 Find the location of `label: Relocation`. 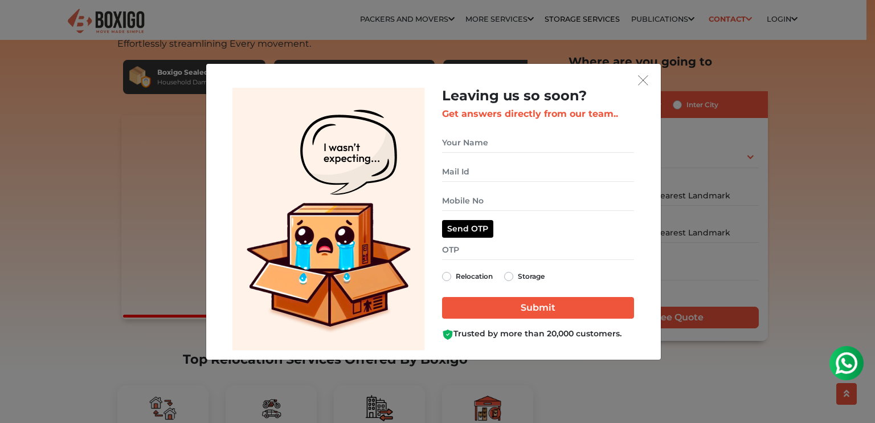

label: Relocation is located at coordinates (474, 276).